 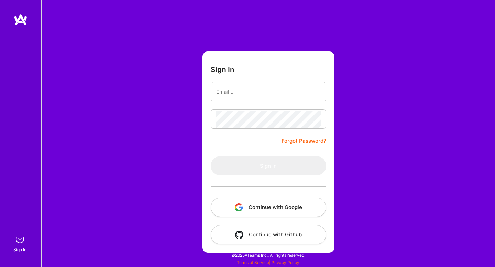 What do you see at coordinates (285, 262) in the screenshot?
I see `a: Privacy Policy` at bounding box center [285, 262].